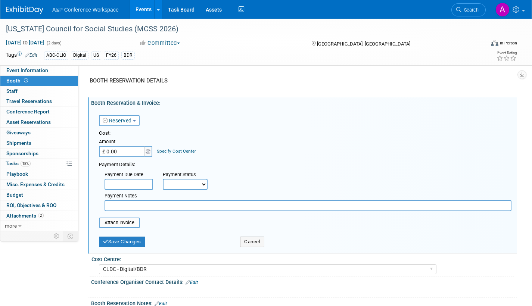 The height and width of the screenshot is (306, 532). What do you see at coordinates (31, 205) in the screenshot?
I see `span: ROI, Objectives & ROO` at bounding box center [31, 205].